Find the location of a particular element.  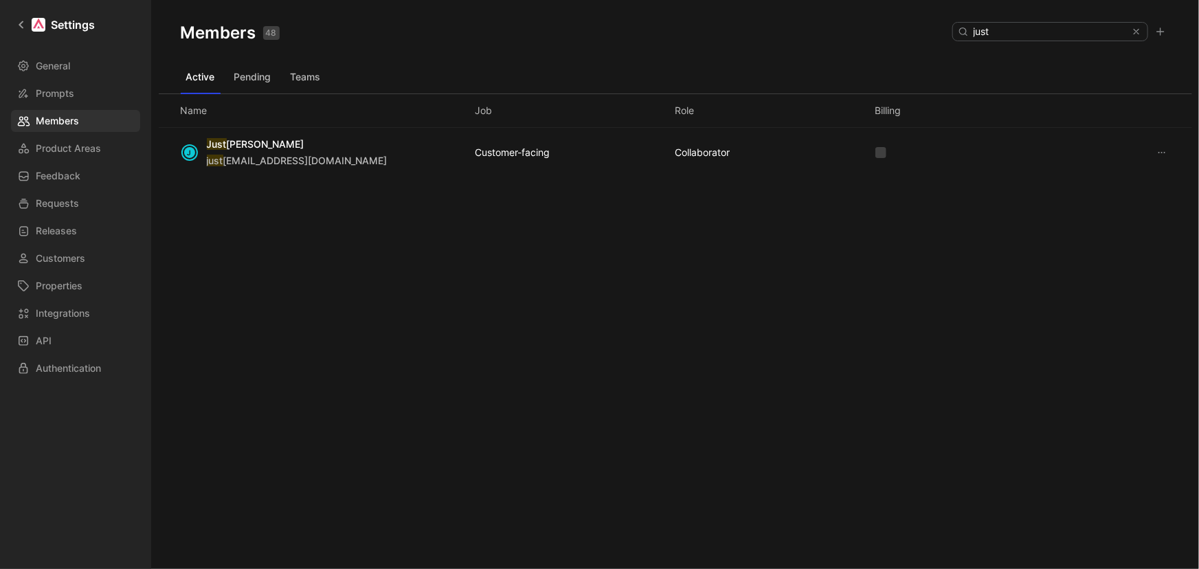

span: Requests is located at coordinates (57, 203).